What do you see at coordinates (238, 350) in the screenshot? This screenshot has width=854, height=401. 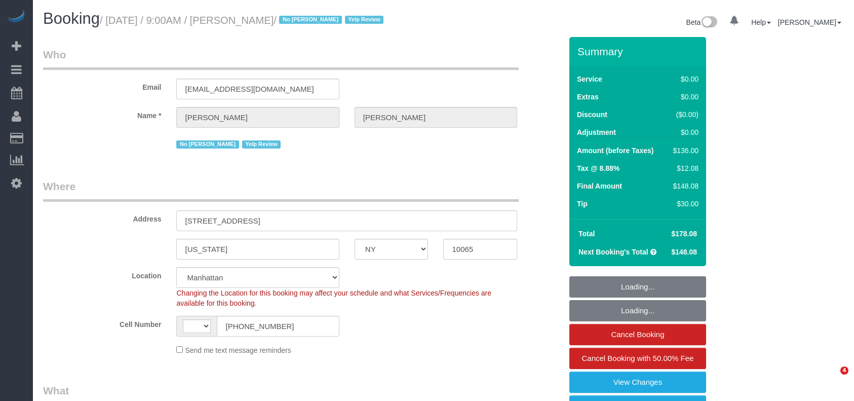 I see `span: Send me text message reminders` at bounding box center [238, 350].